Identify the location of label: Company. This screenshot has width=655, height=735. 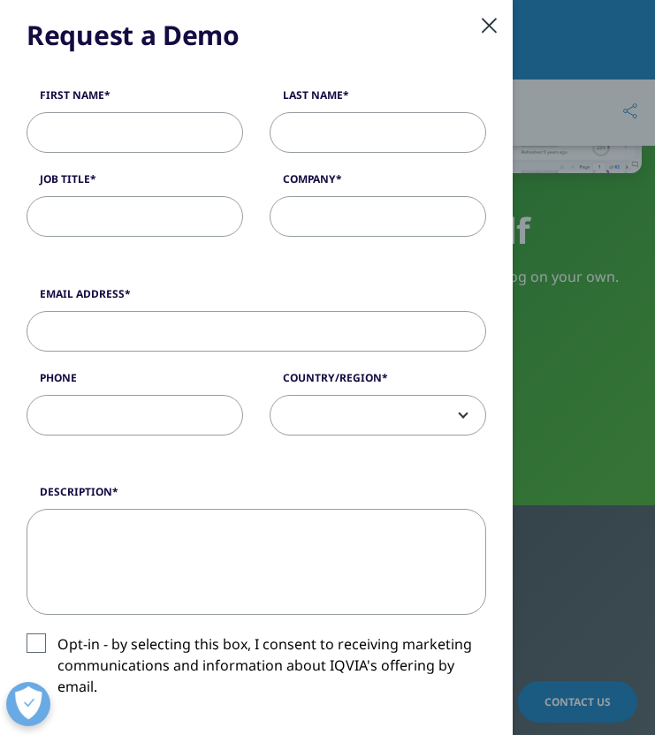
(377, 184).